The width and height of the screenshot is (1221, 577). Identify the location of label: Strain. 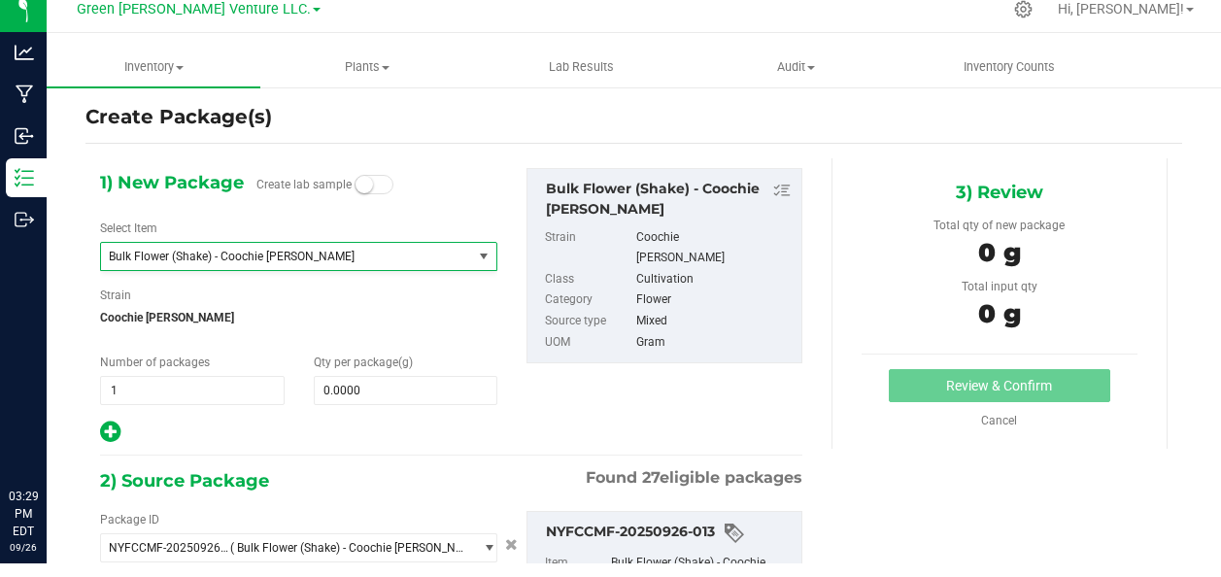
(588, 248).